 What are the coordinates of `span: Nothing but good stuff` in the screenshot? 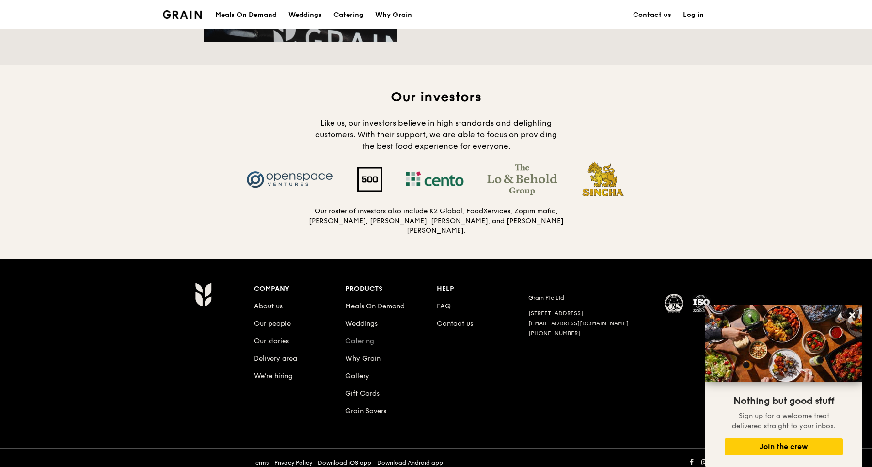 It's located at (784, 401).